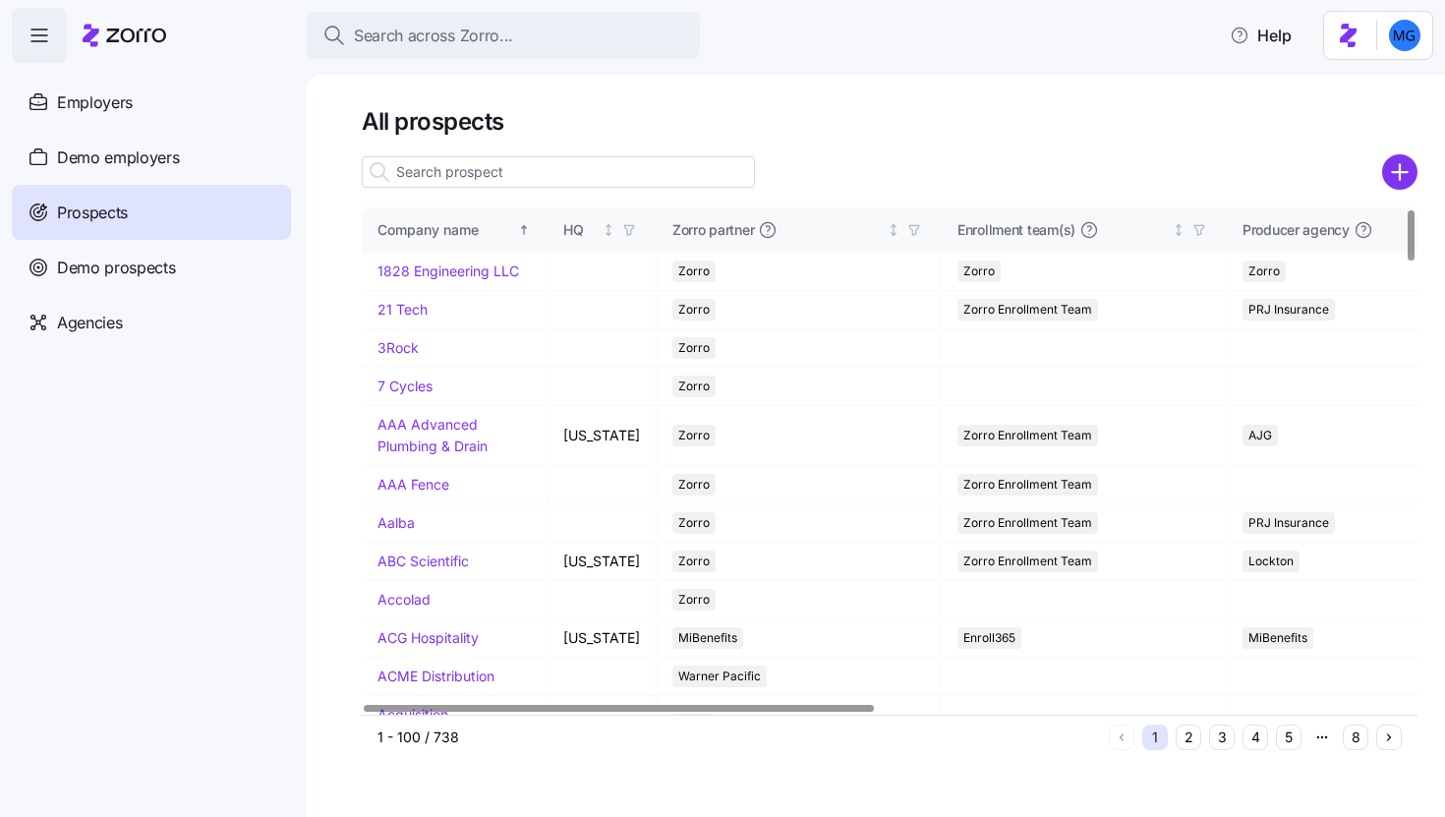 Image resolution: width=1445 pixels, height=817 pixels. Describe the element at coordinates (1356, 737) in the screenshot. I see `button: 8` at that location.